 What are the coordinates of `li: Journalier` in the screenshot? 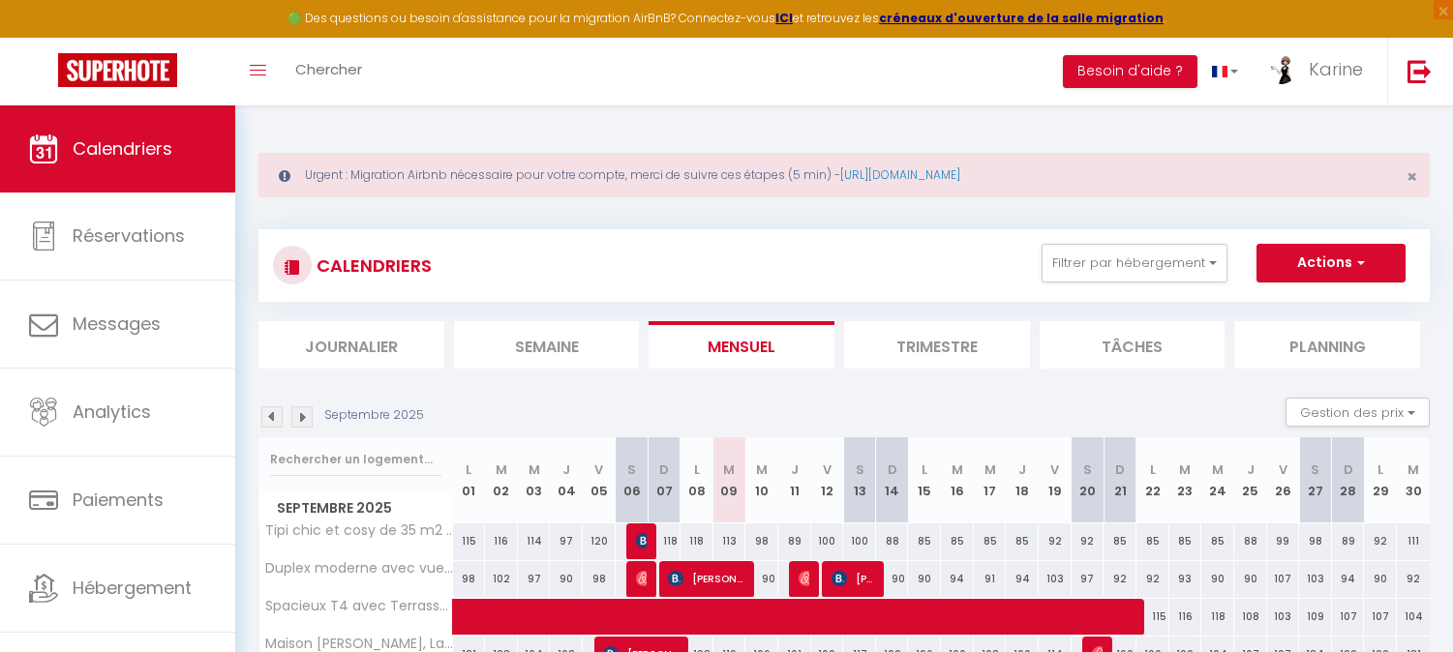 It's located at (351, 345).